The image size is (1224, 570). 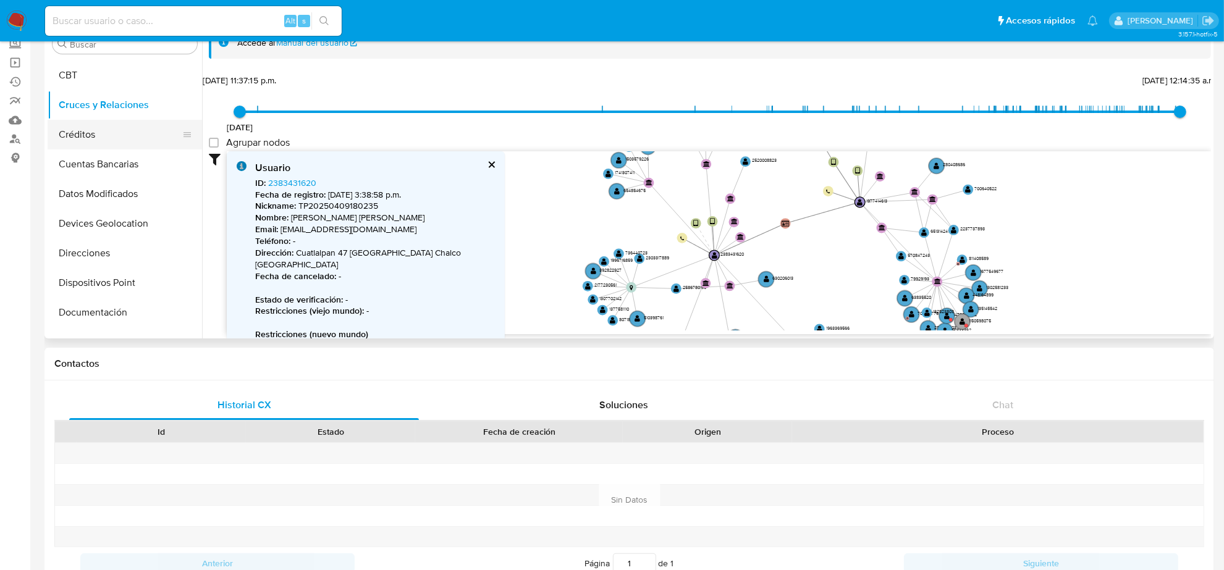 I want to click on text: 1677549677, so click(x=992, y=271).